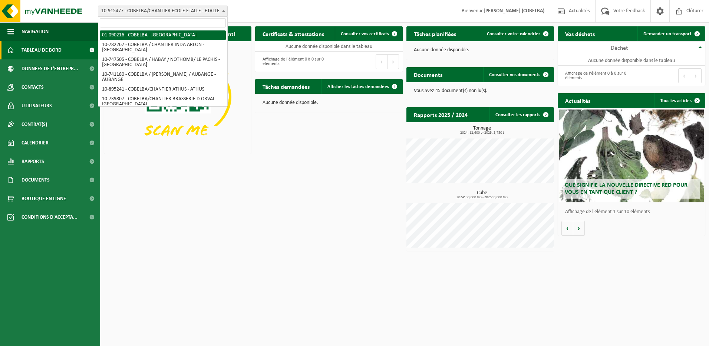 This screenshot has height=346, width=709. Describe the element at coordinates (668, 34) in the screenshot. I see `span: Demander un transport` at that location.